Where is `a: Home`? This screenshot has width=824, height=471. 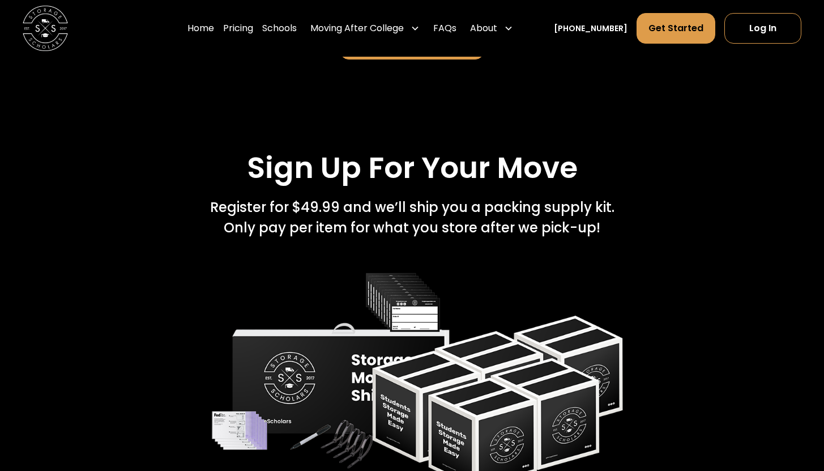 a: Home is located at coordinates (201, 28).